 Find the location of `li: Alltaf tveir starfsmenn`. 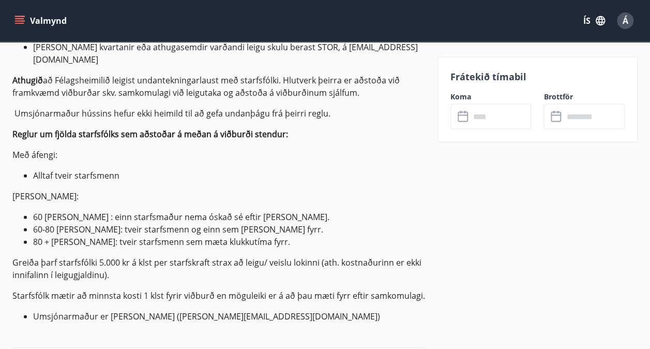

li: Alltaf tveir starfsmenn is located at coordinates (229, 175).